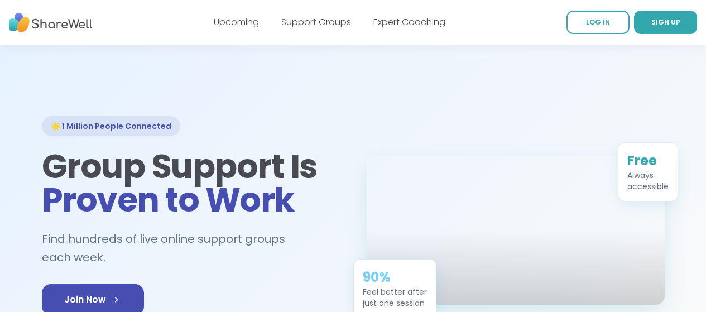 This screenshot has height=312, width=706. I want to click on a: SIGN UP, so click(665, 22).